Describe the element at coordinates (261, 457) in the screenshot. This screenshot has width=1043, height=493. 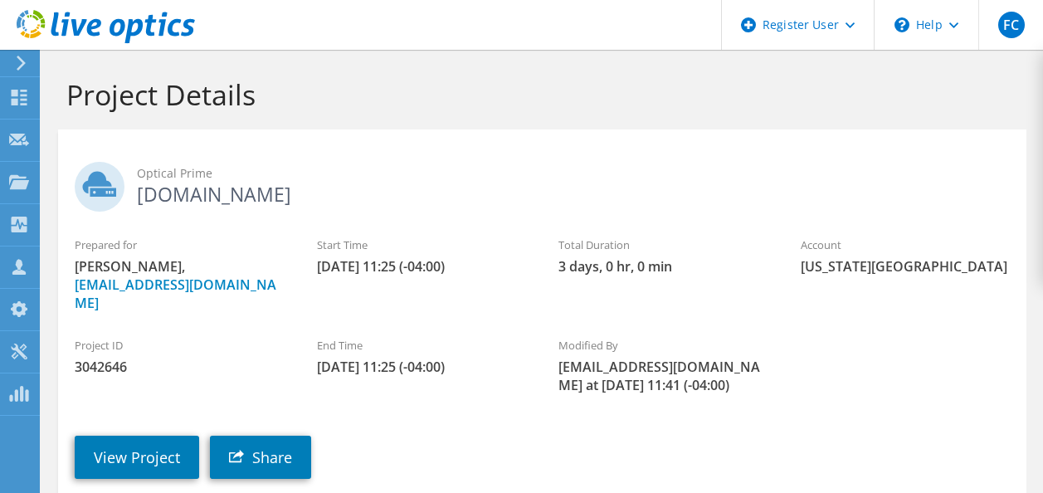
I see `a: Share` at that location.